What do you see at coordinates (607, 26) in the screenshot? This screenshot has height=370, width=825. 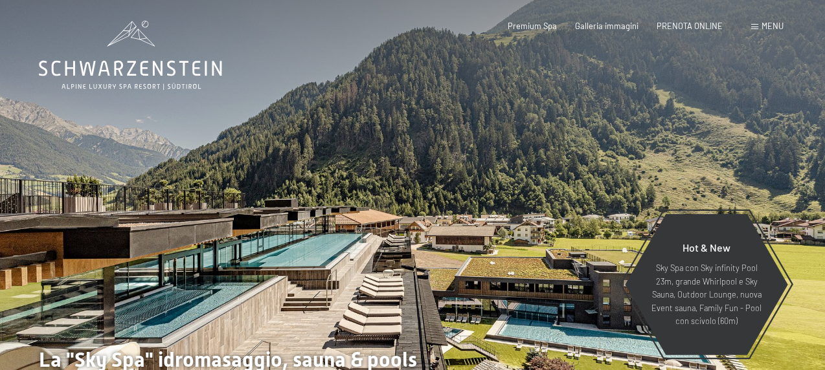 I see `a: Galleria immagini` at bounding box center [607, 26].